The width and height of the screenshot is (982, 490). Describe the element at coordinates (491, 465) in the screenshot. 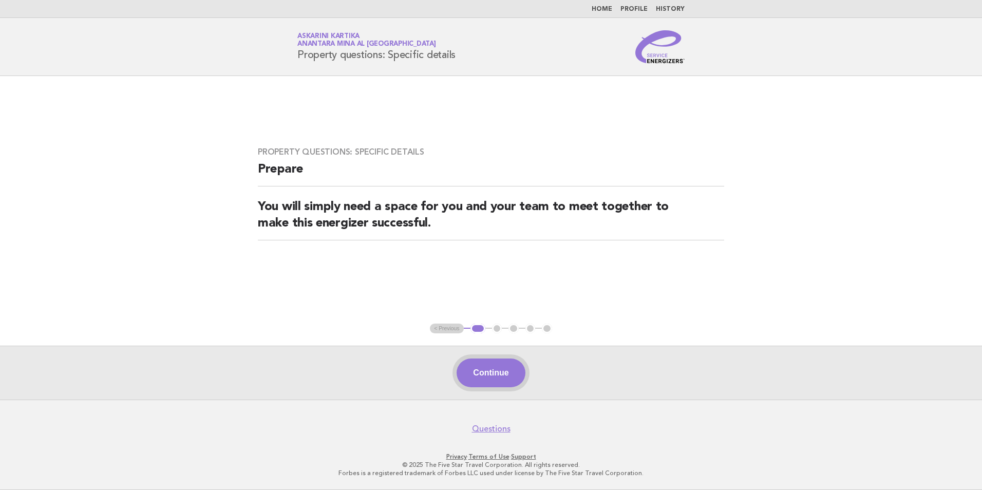

I see `p: © 2025 The Five Star Travel Corporation. All rights reserved.` at that location.